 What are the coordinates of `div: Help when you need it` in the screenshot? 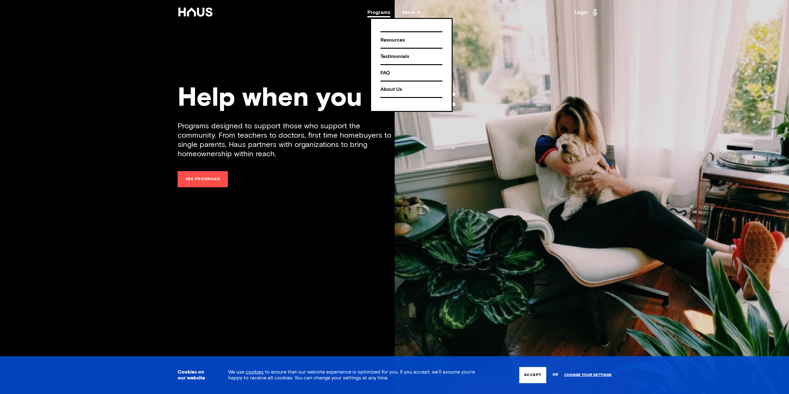 It's located at (394, 98).